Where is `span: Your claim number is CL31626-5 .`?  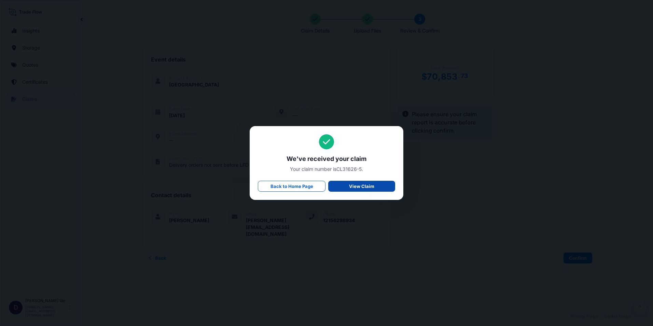 span: Your claim number is CL31626-5 . is located at coordinates (326, 169).